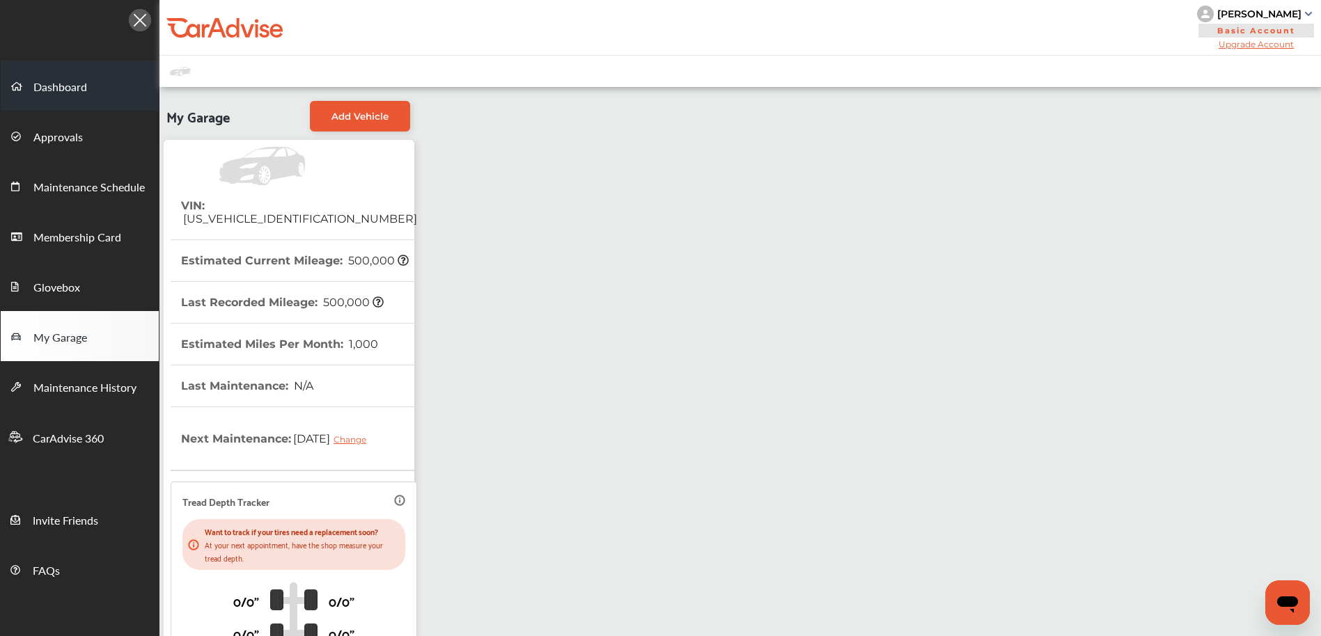 The image size is (1321, 636). Describe the element at coordinates (302, 551) in the screenshot. I see `p: At your next appointment, have the shop measure your tread depth.` at that location.